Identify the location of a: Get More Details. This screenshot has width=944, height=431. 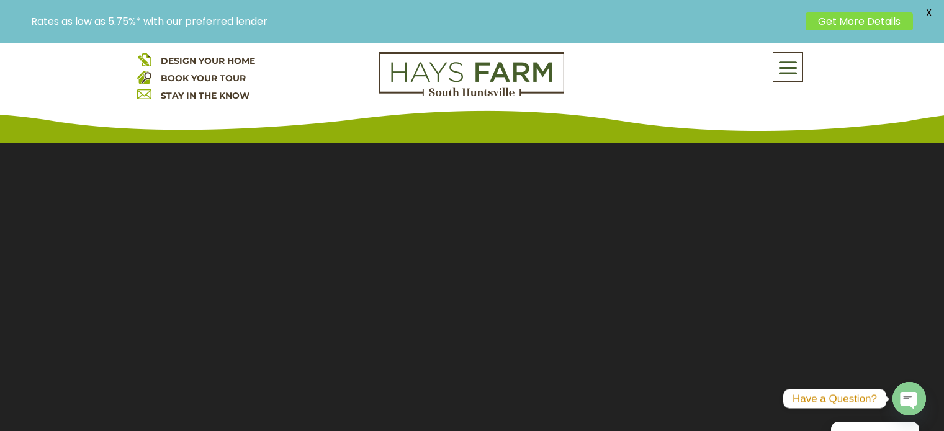
(859, 21).